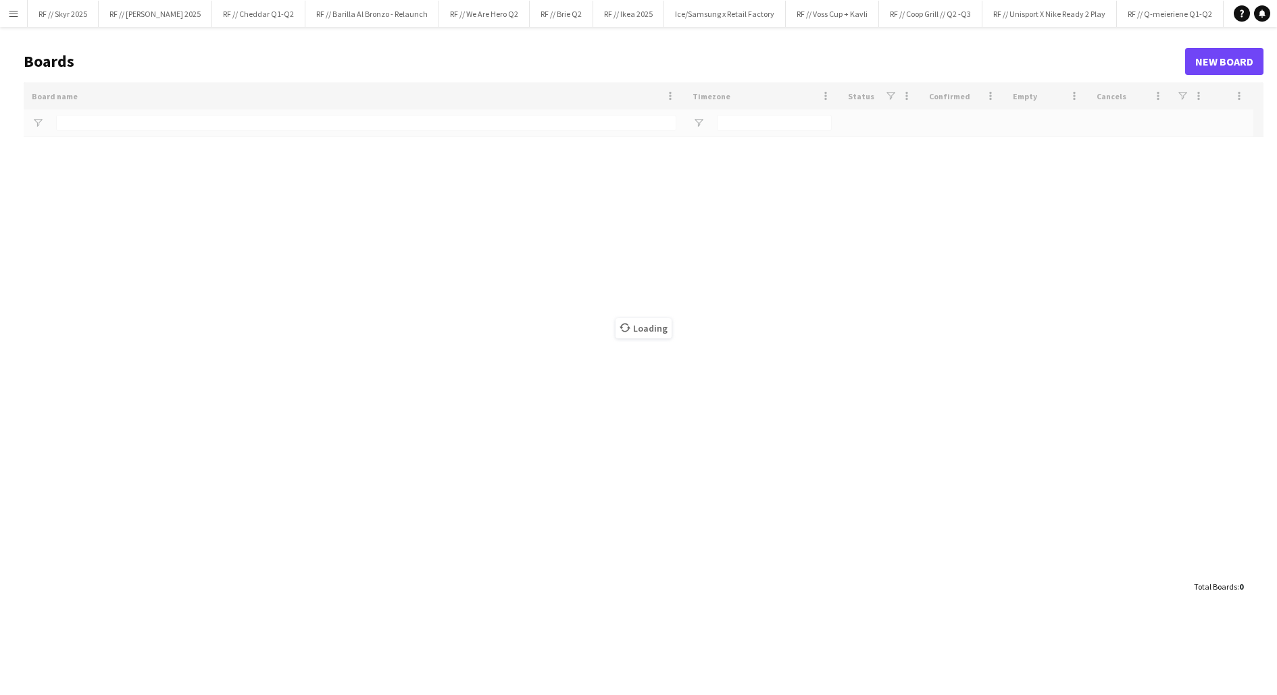  What do you see at coordinates (1170, 14) in the screenshot?
I see `button: RF // Q-meieriene Q1-Q2` at bounding box center [1170, 14].